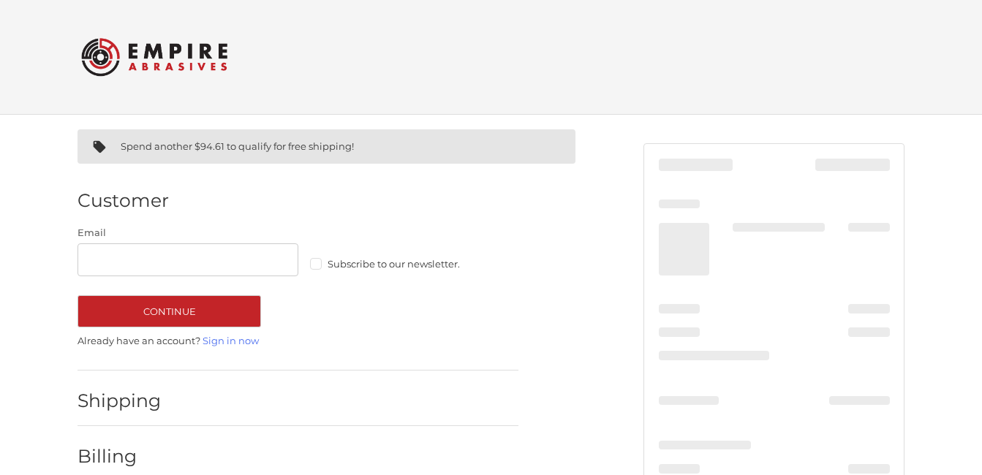  I want to click on h2: Customer, so click(123, 200).